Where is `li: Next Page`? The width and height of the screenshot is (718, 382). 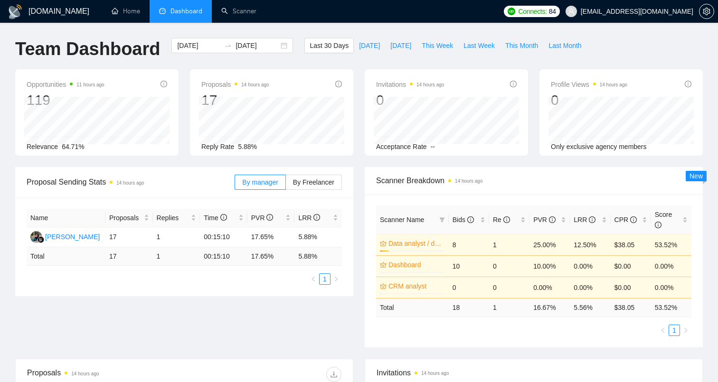 li: Next Page is located at coordinates (686, 331).